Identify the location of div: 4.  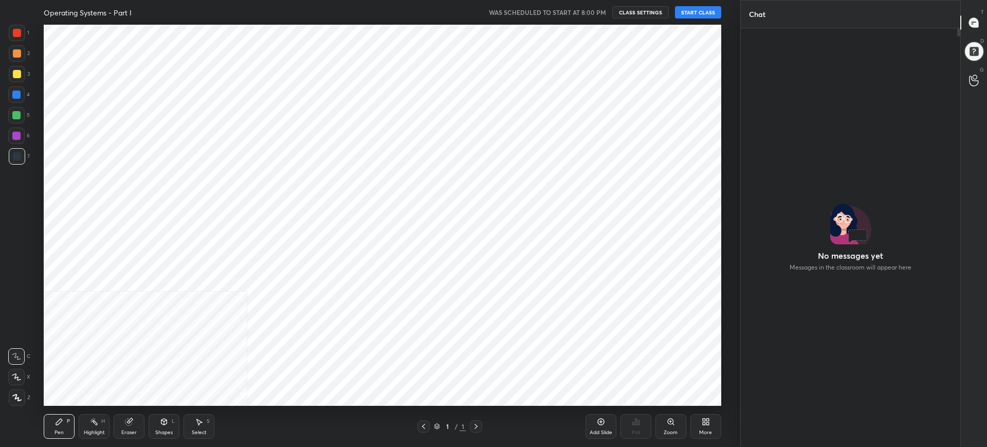
(19, 95).